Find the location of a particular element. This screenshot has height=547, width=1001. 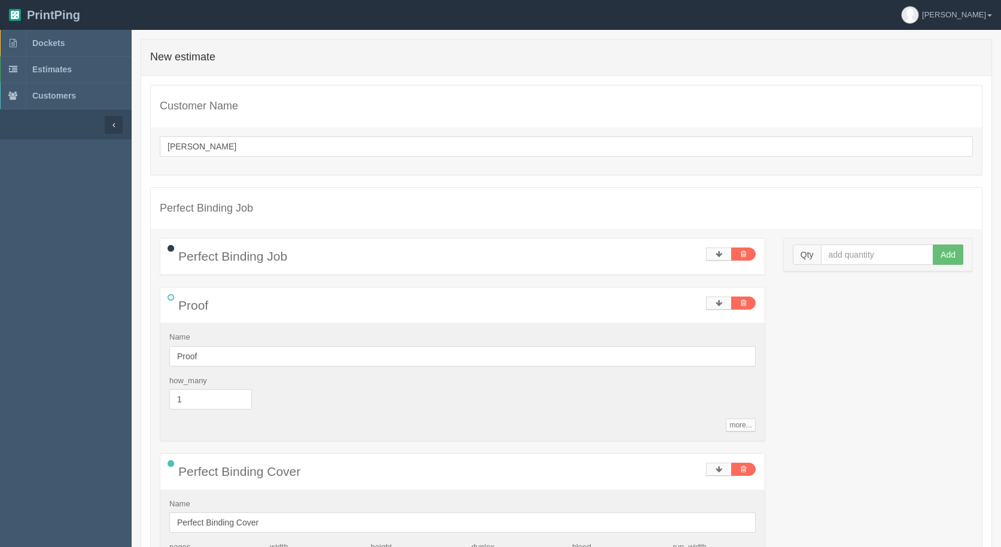

label: how_many is located at coordinates (188, 381).